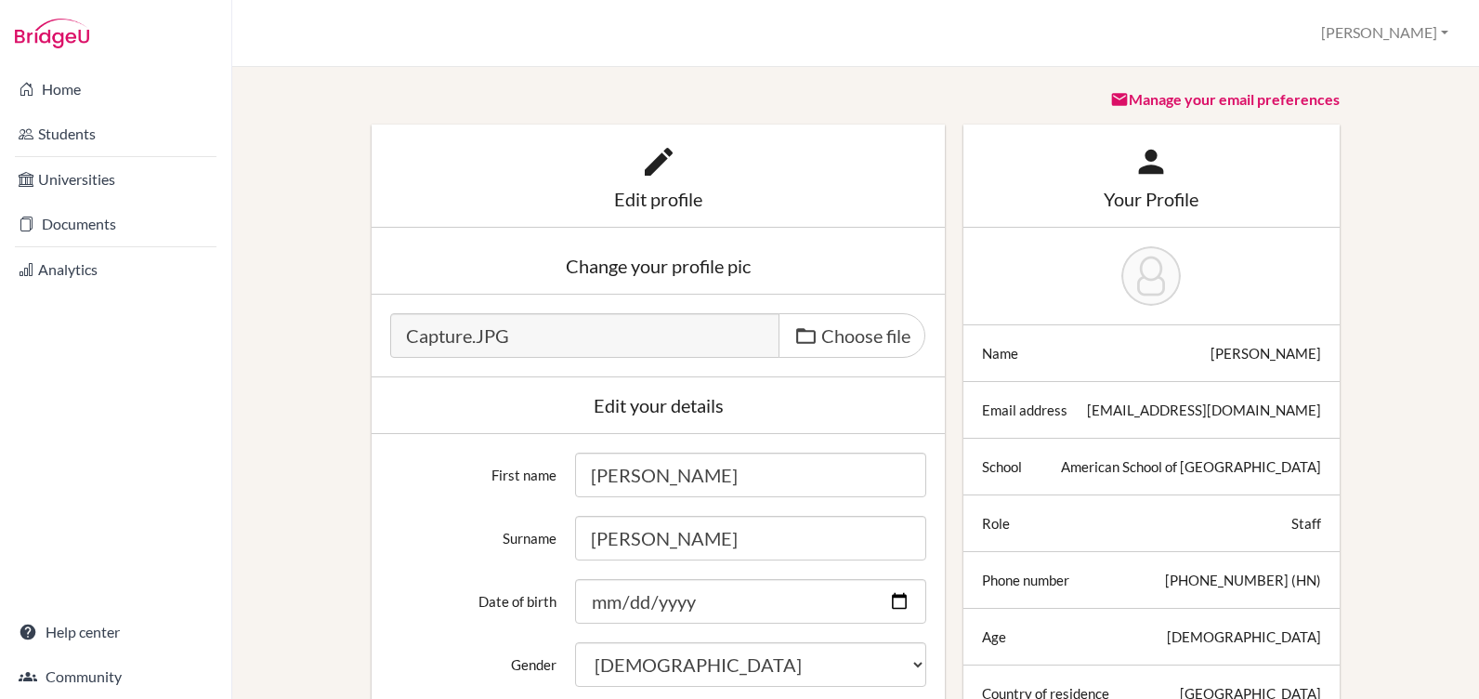  I want to click on img: Yolanda Aviles, so click(1151, 276).